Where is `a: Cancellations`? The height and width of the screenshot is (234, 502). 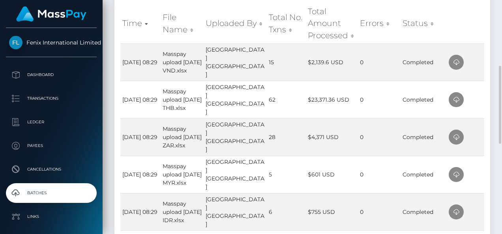 a: Cancellations is located at coordinates (51, 170).